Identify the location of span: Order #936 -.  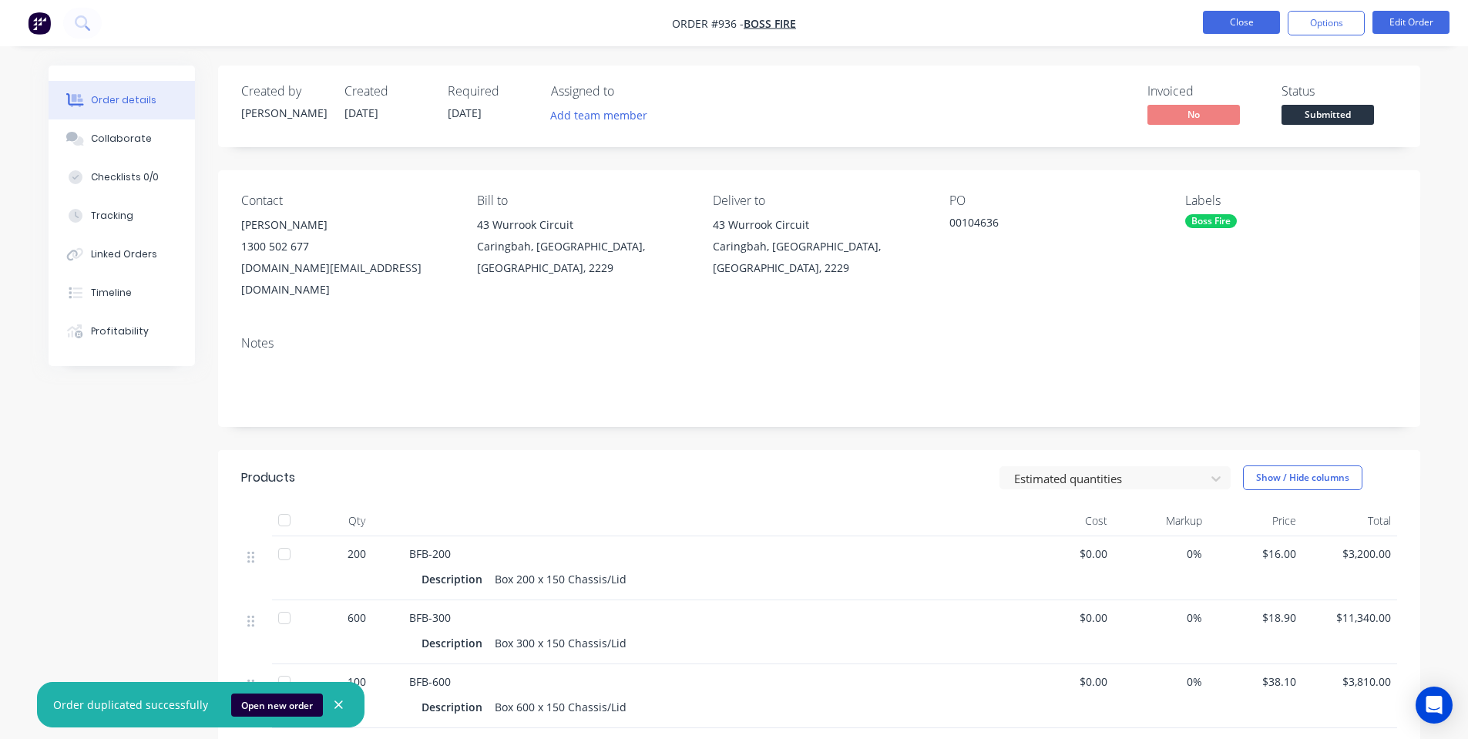
(707, 23).